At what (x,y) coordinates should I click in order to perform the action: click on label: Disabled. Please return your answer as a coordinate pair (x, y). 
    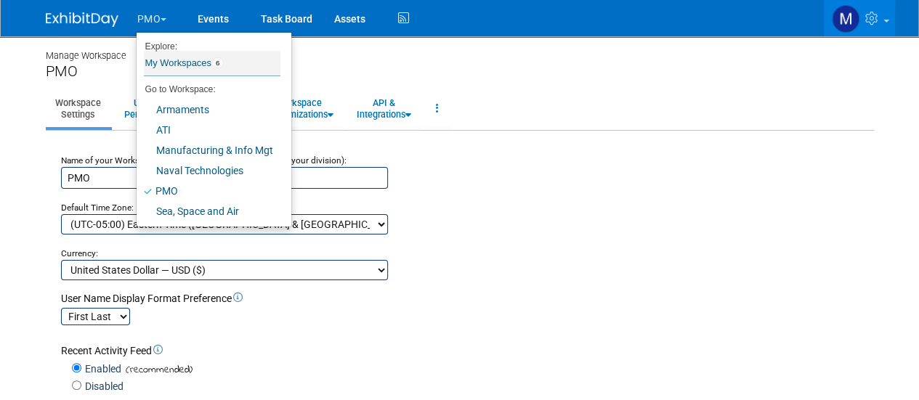
    Looking at the image, I should click on (102, 386).